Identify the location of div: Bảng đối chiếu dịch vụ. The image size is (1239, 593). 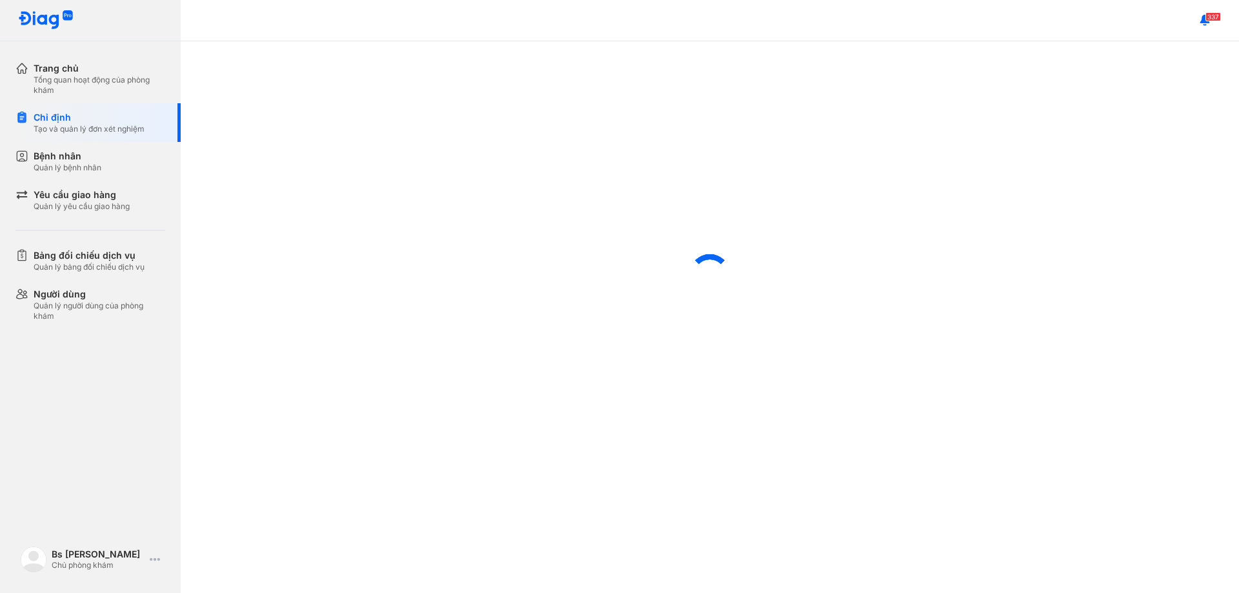
(89, 256).